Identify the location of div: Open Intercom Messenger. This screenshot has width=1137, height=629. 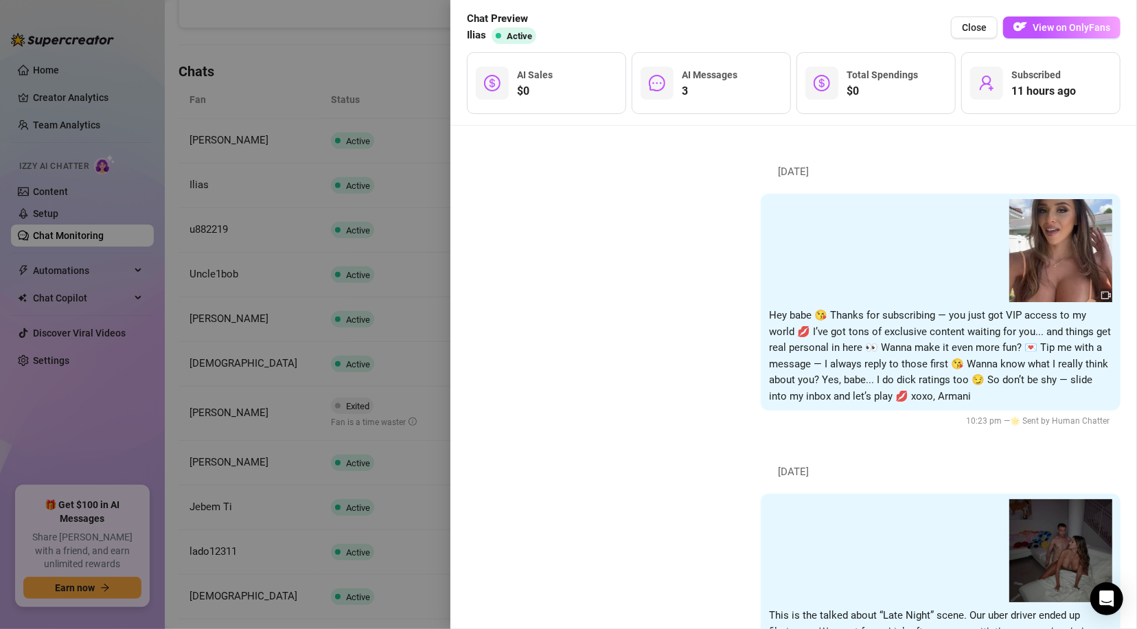
(1106, 599).